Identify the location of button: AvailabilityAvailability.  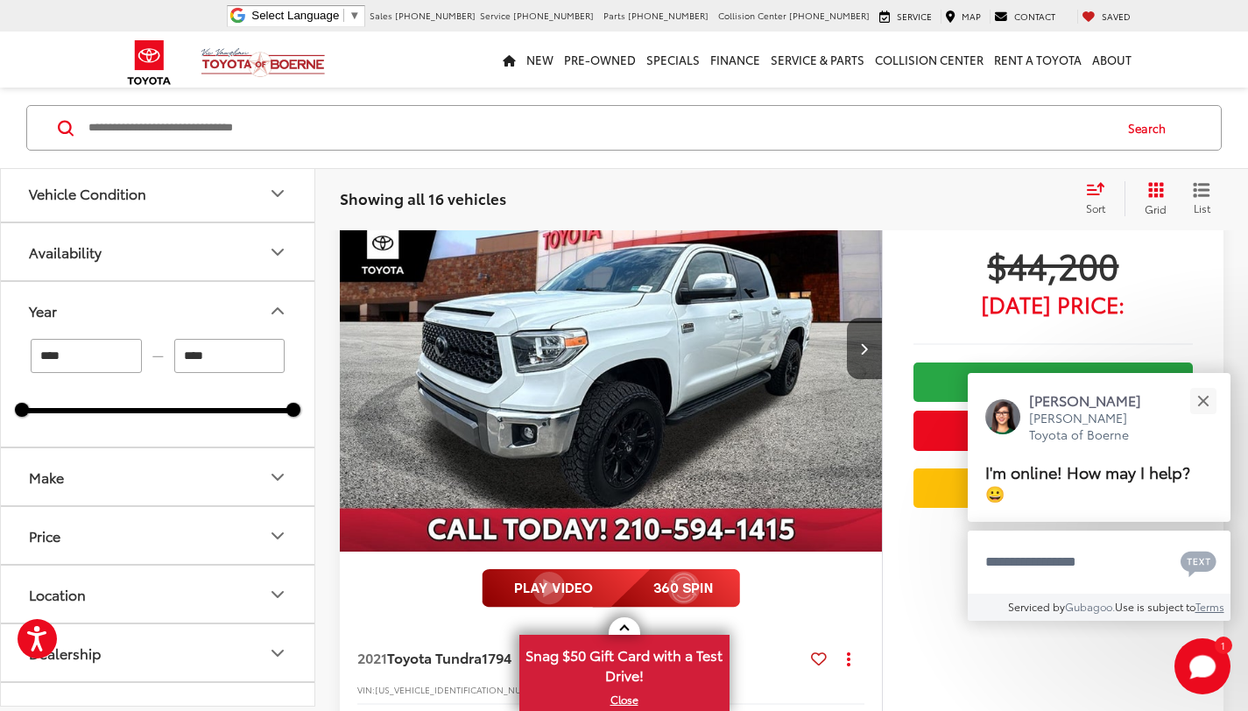
(158, 251).